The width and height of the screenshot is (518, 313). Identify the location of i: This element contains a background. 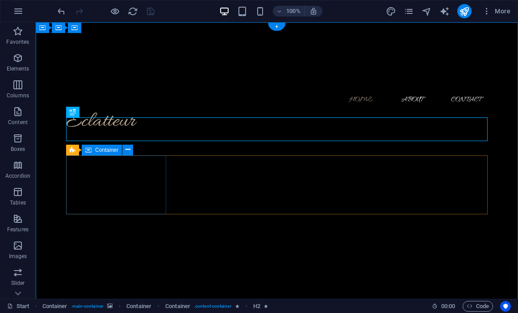
(110, 306).